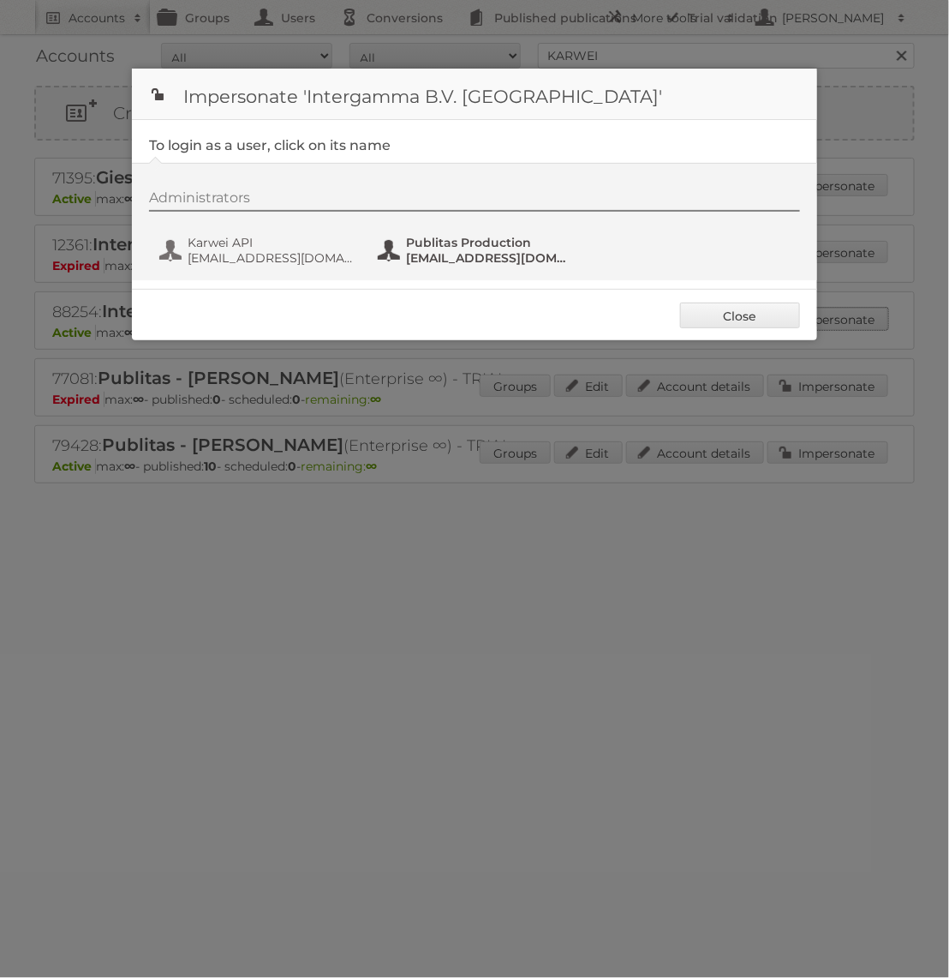  Describe the element at coordinates (489, 242) in the screenshot. I see `span: Publitas Production` at that location.